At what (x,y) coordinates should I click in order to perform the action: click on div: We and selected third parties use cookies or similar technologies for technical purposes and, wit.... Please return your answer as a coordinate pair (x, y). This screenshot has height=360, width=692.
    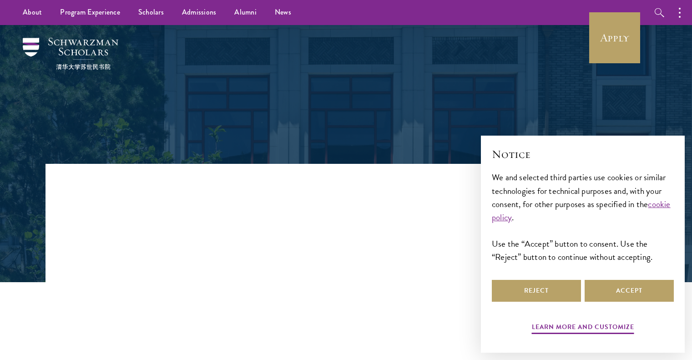
    Looking at the image, I should click on (583, 217).